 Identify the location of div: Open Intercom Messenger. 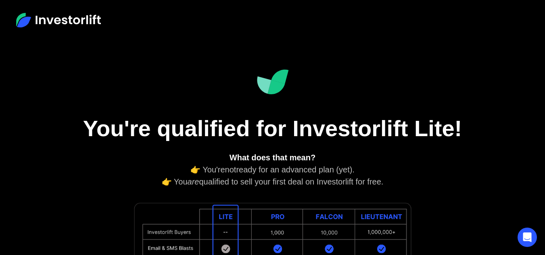
(528, 238).